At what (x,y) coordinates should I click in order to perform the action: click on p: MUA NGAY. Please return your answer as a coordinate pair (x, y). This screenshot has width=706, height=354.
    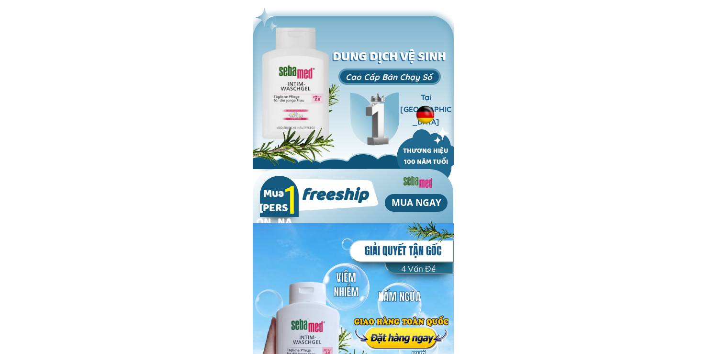
    Looking at the image, I should click on (416, 202).